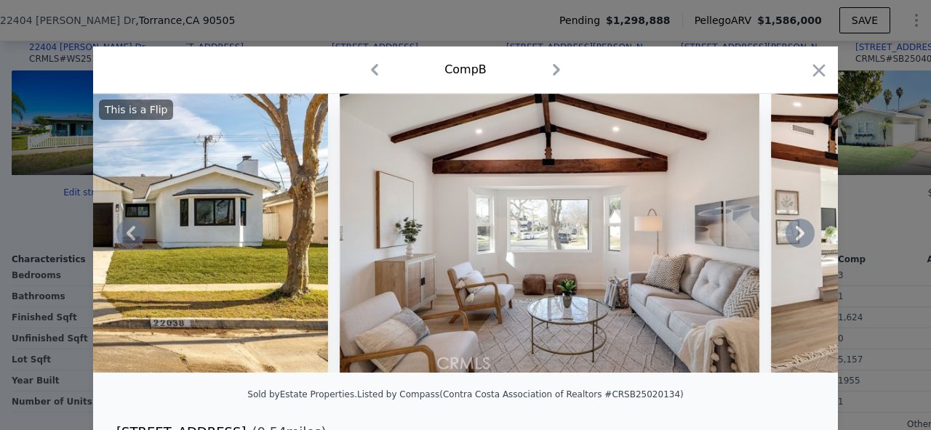 This screenshot has width=931, height=430. What do you see at coordinates (302, 395) in the screenshot?
I see `div: Sold by Estate Properties .` at bounding box center [302, 395].